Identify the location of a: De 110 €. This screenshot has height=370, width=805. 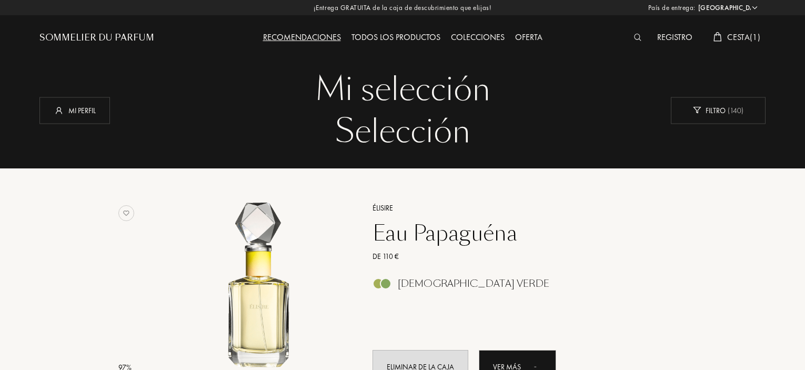
(518, 256).